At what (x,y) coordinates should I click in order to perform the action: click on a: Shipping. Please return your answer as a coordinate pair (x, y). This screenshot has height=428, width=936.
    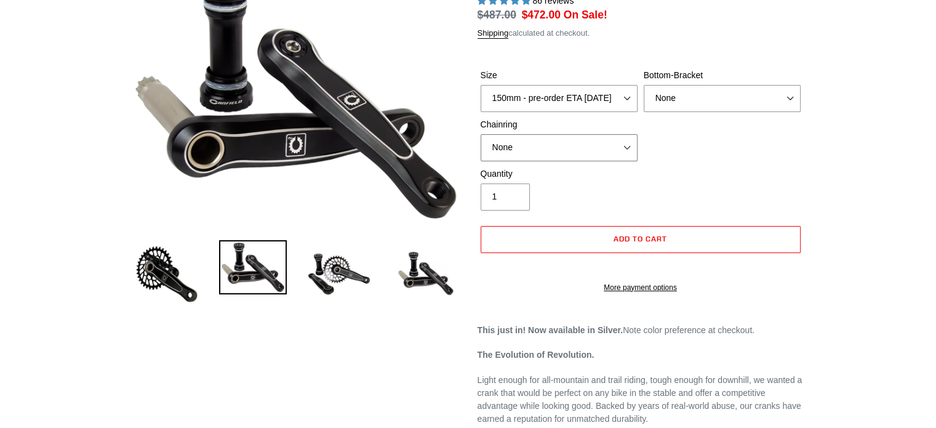
    Looking at the image, I should click on (493, 33).